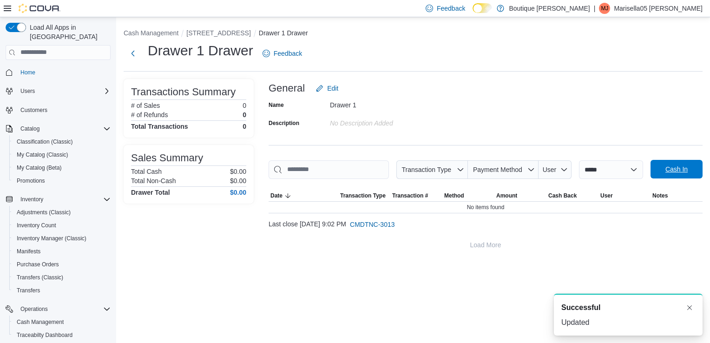 This screenshot has width=710, height=343. I want to click on button: Drawer 1 Drawer, so click(283, 33).